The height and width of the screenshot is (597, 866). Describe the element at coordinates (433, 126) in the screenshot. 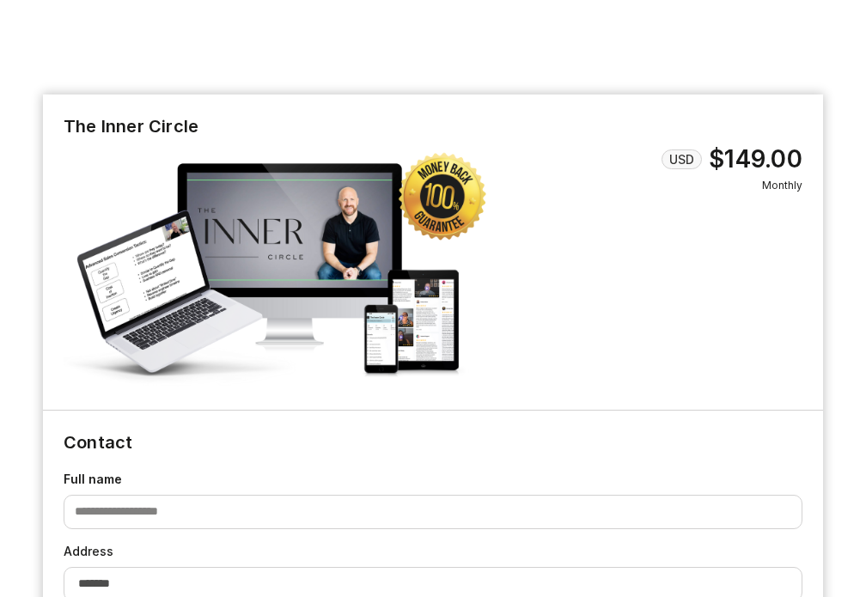

I see `h4: The Inner Circle` at that location.